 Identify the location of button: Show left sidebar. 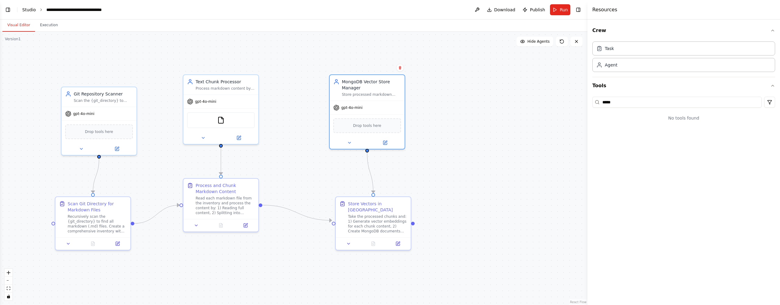
(8, 10).